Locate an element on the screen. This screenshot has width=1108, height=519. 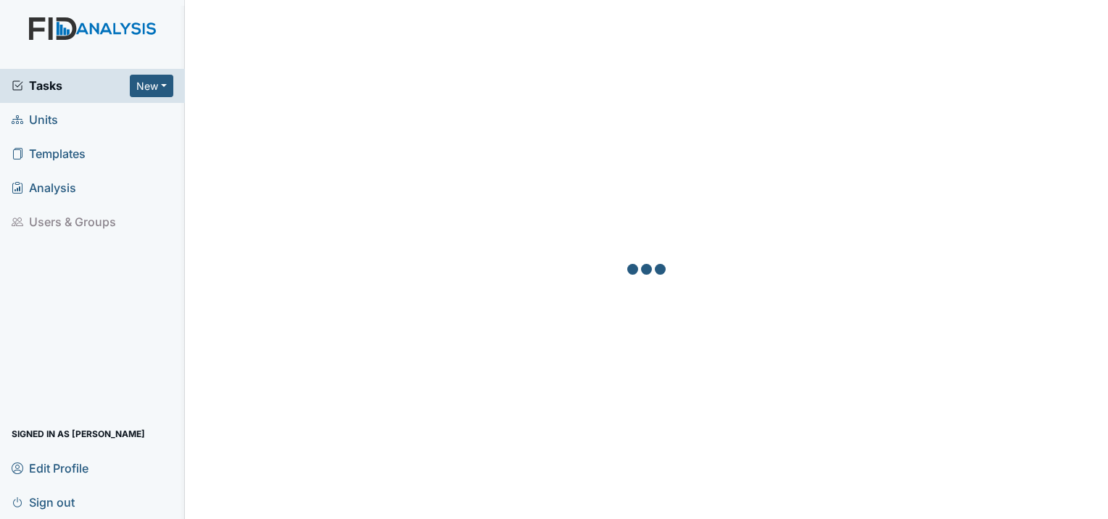
button: New is located at coordinates (152, 86).